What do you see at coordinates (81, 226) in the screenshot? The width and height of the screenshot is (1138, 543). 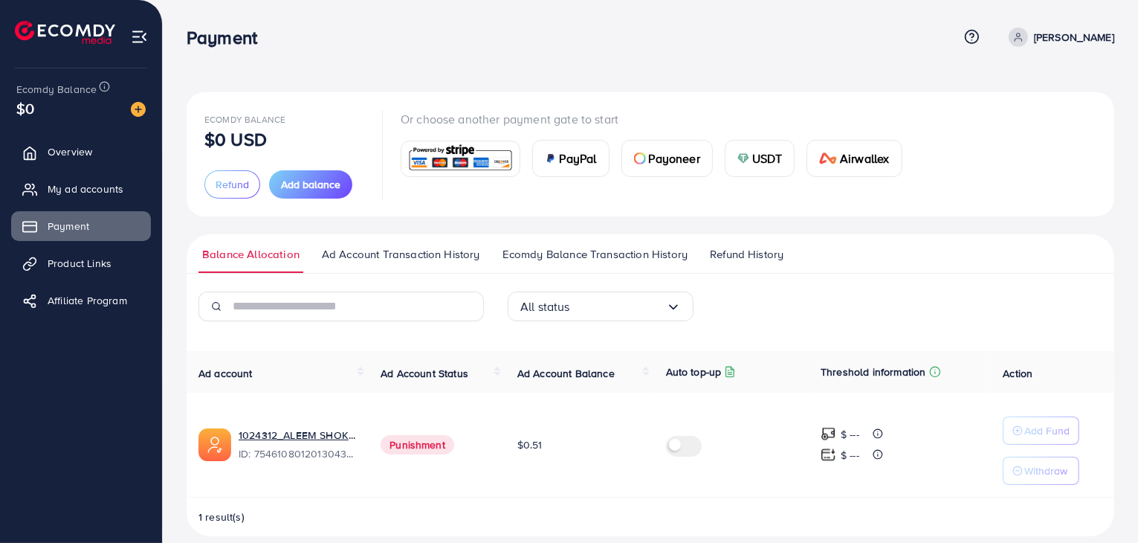 I see `a: Payment` at bounding box center [81, 226].